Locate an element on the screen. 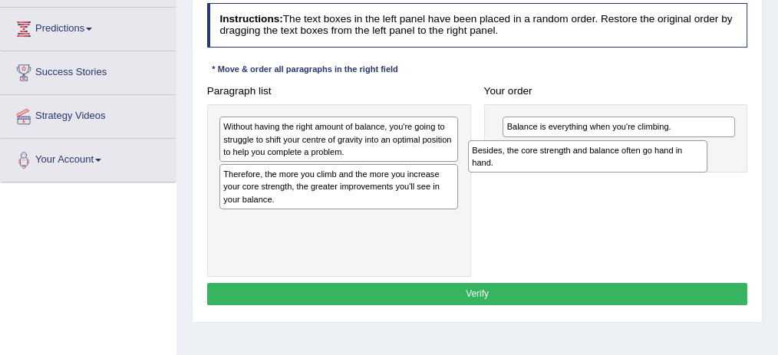  div: Therefore, the more you climb and the more you increase your core strength, the greater improveme... is located at coordinates (338, 186).